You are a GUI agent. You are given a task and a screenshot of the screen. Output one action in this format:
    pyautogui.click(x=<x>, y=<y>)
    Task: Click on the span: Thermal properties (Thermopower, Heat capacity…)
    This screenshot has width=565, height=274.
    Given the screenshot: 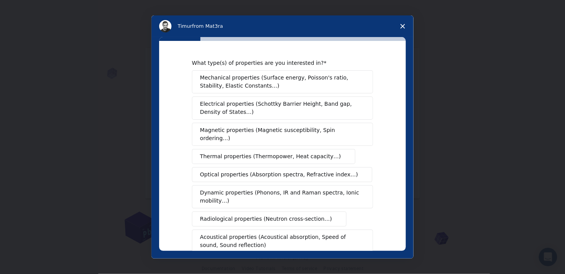 What is the action you would take?
    pyautogui.click(x=271, y=156)
    